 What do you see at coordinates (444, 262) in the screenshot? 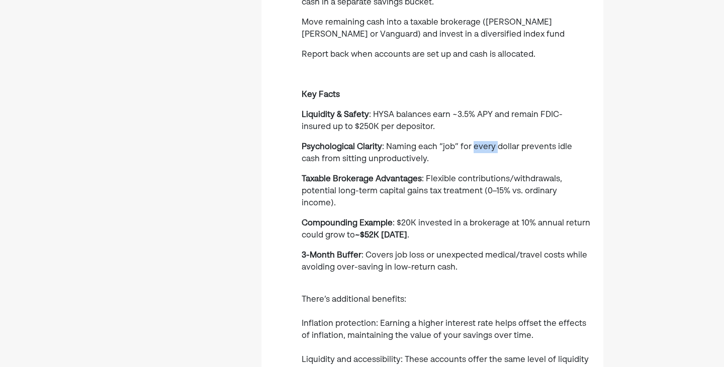
I see `span: : Covers job loss or unexpected medical/travel costs while avoiding over-saving in low-return cash.` at bounding box center [444, 262].